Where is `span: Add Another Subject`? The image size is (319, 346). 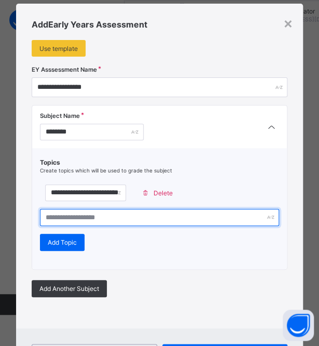 span: Add Another Subject is located at coordinates (69, 288).